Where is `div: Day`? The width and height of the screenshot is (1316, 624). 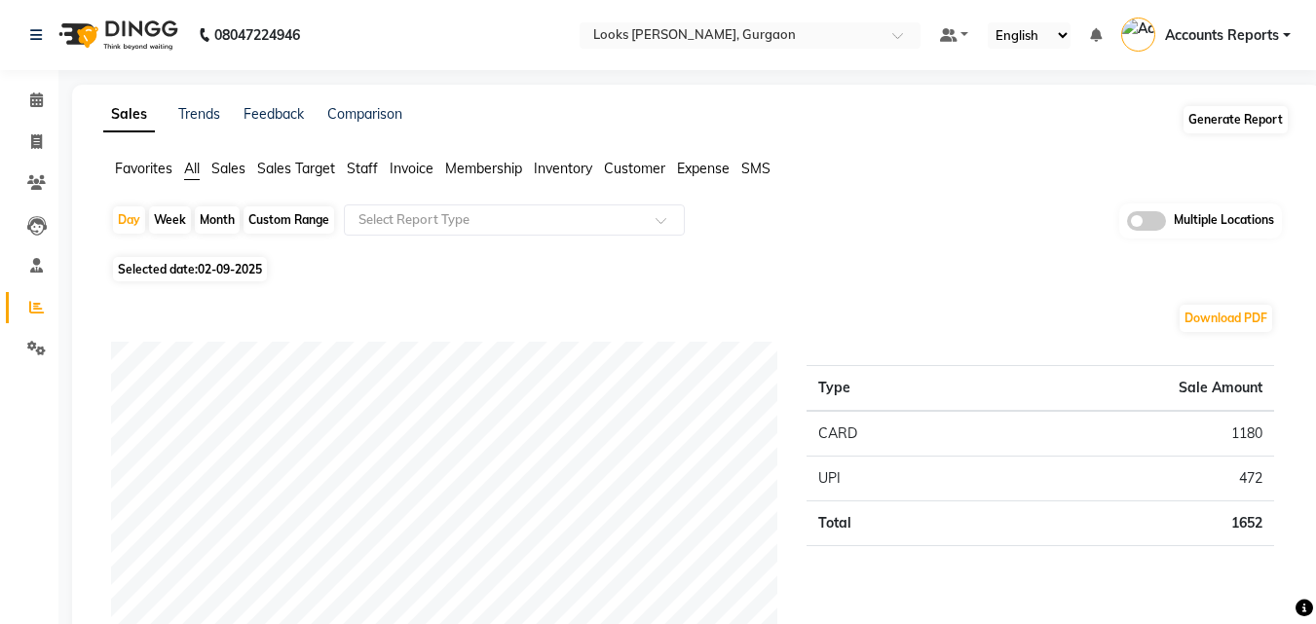
div: Day is located at coordinates (129, 220).